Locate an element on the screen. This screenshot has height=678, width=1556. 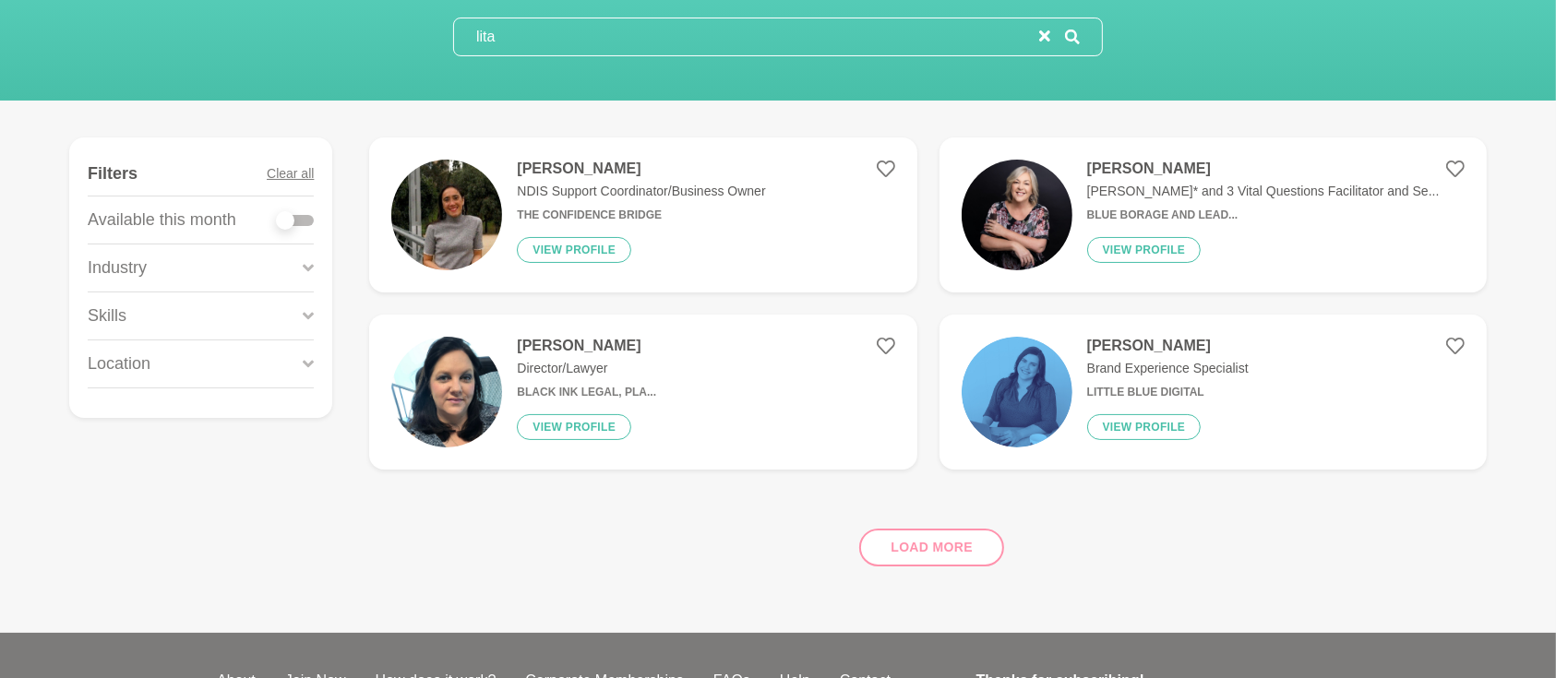
p: Skills is located at coordinates (107, 316).